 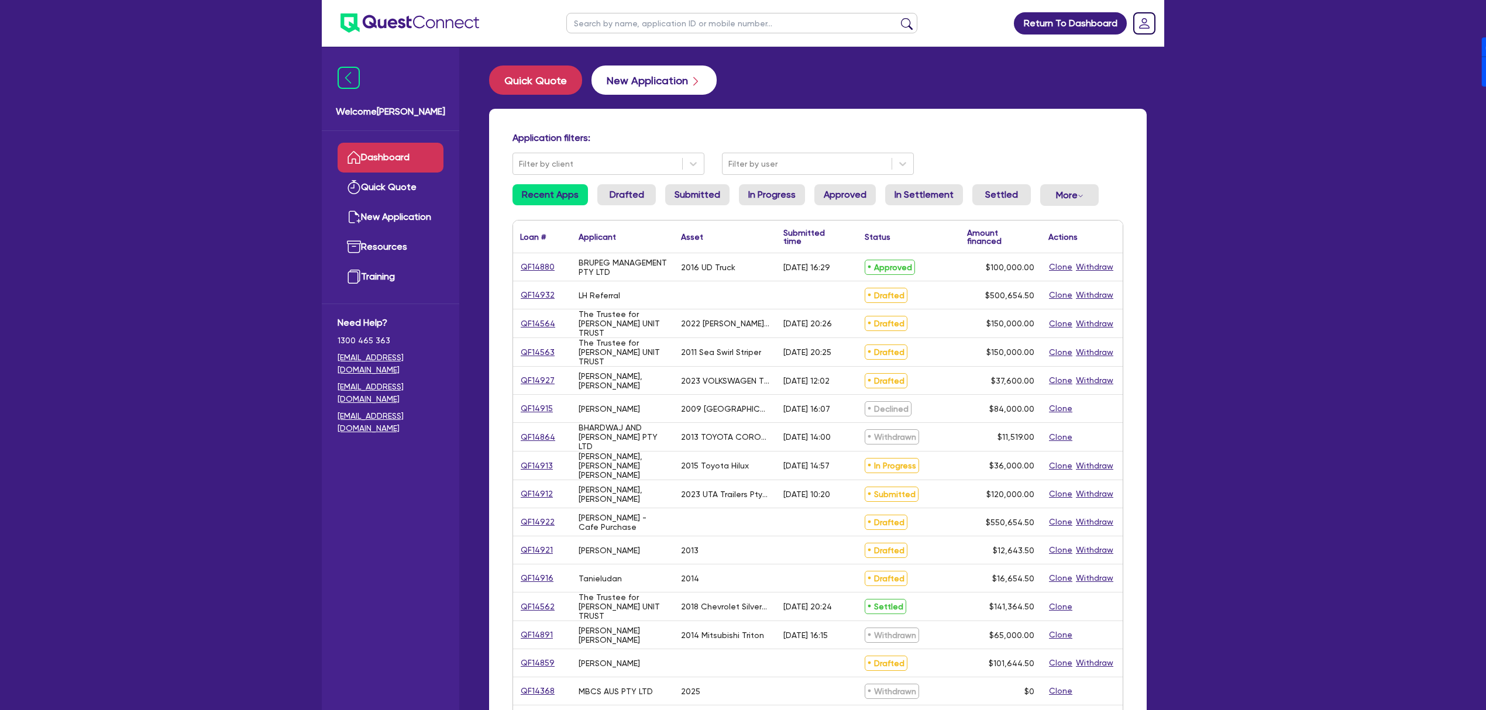 What do you see at coordinates (1016, 437) in the screenshot?
I see `span: $11,519.00` at bounding box center [1016, 437].